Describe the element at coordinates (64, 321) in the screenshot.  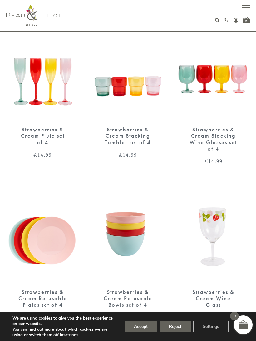
I see `p: We are using cookies to give you the best experience on our website.` at that location.